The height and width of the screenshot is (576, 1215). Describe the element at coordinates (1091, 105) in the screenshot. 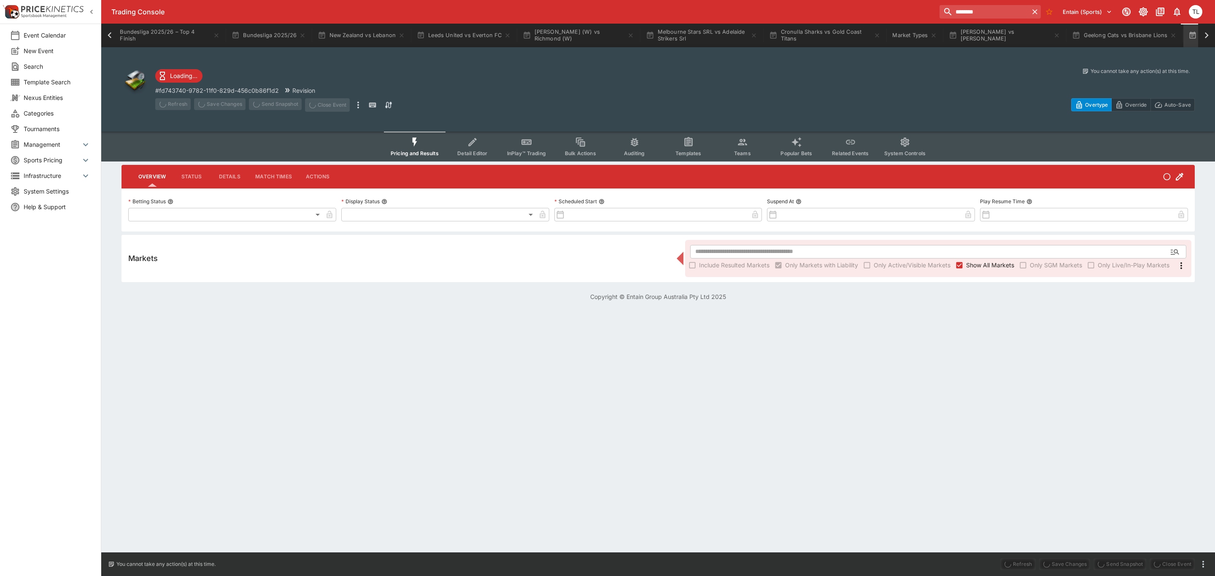

I see `button: Overtype` at that location.